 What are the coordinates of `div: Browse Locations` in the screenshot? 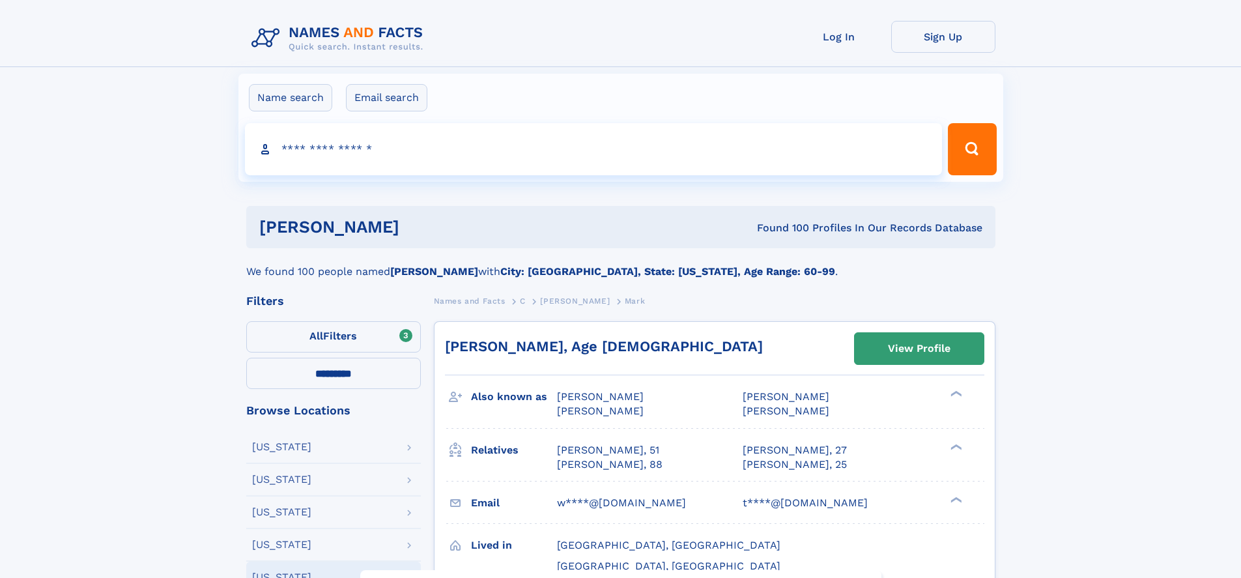 It's located at (334, 411).